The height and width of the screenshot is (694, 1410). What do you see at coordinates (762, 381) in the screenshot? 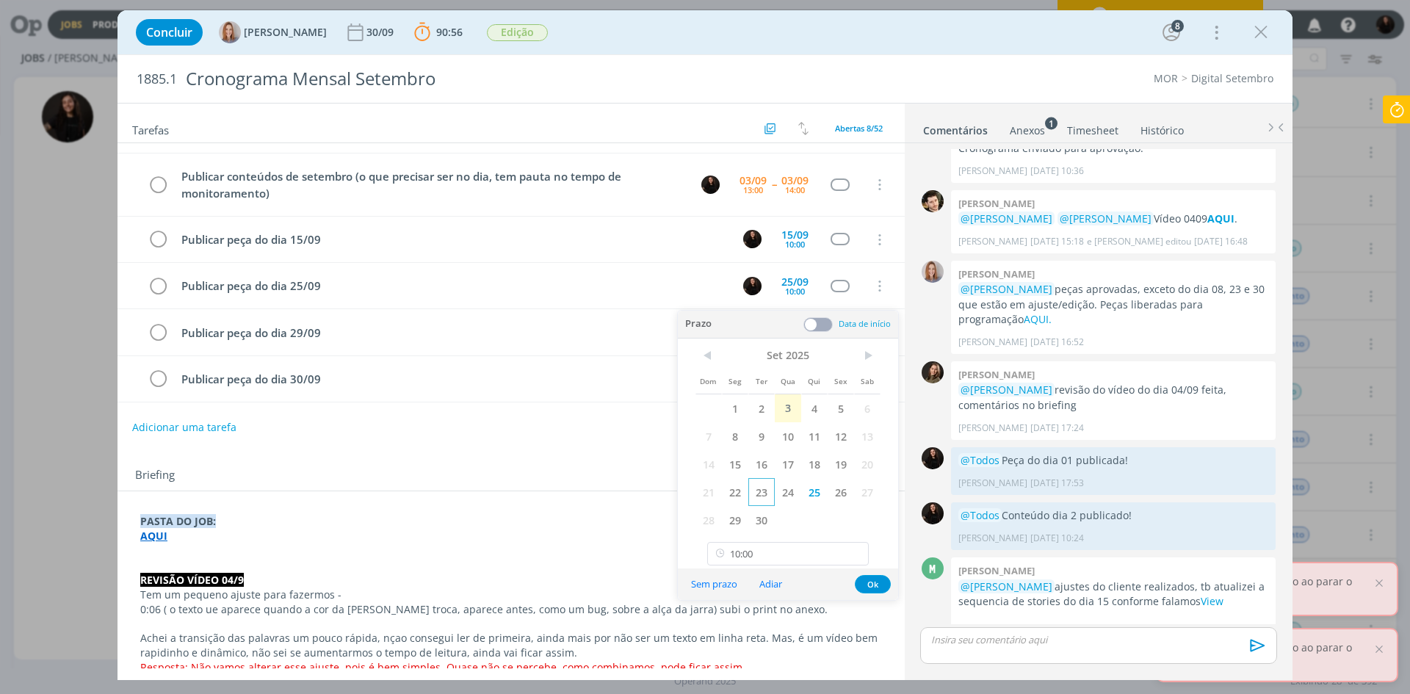
I see `span: Ter` at bounding box center [762, 381].